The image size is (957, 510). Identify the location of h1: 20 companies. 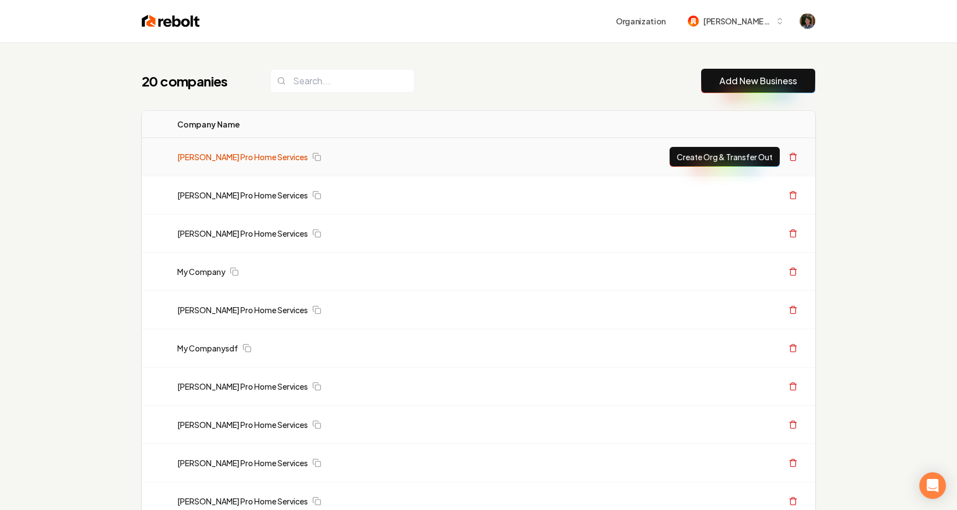
(195, 81).